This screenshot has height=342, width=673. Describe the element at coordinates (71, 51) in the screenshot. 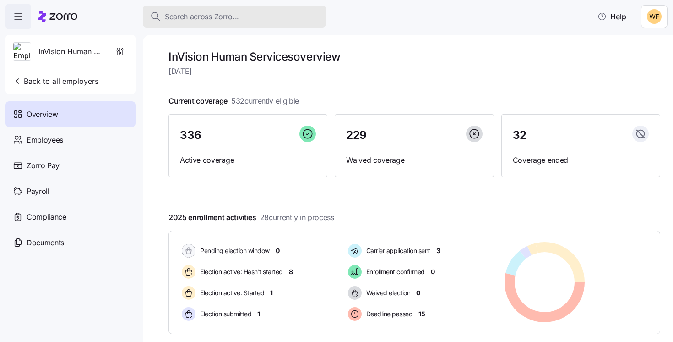

I see `span: InVision Human Services` at that location.